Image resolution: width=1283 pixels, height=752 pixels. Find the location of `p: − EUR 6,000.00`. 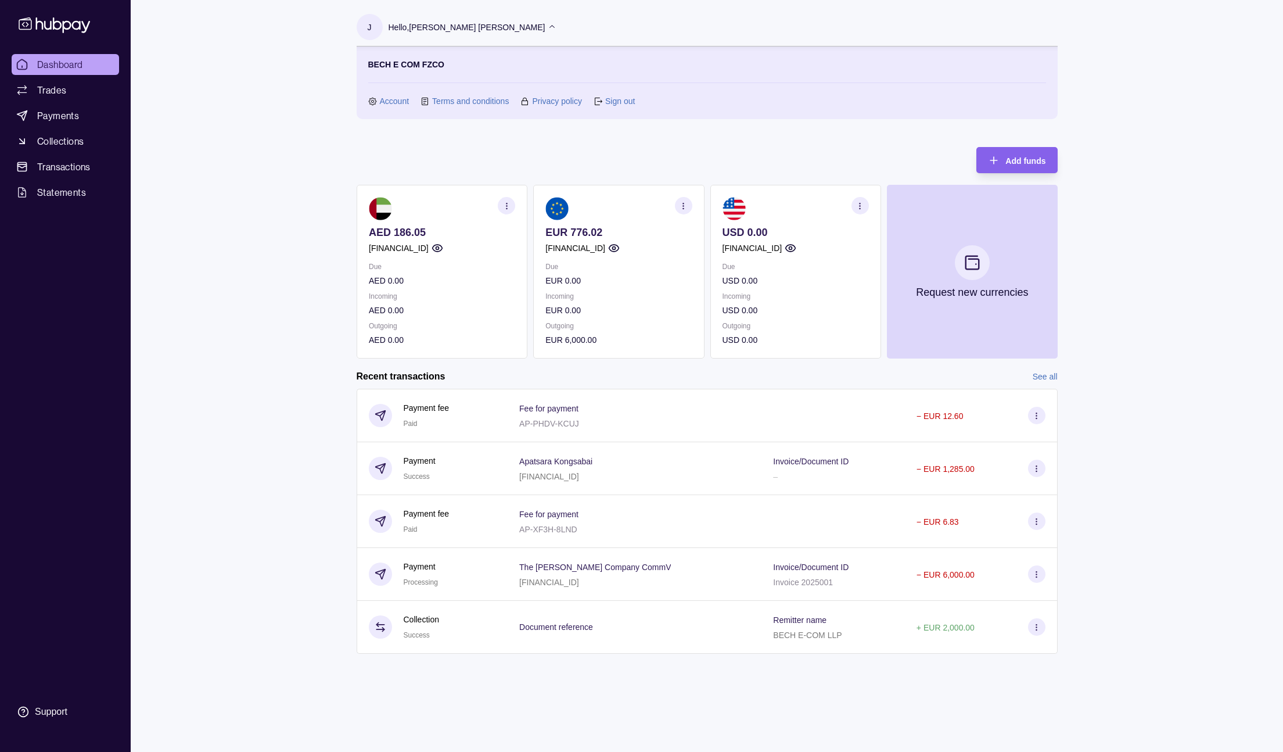

p: − EUR 6,000.00 is located at coordinates (946, 575).